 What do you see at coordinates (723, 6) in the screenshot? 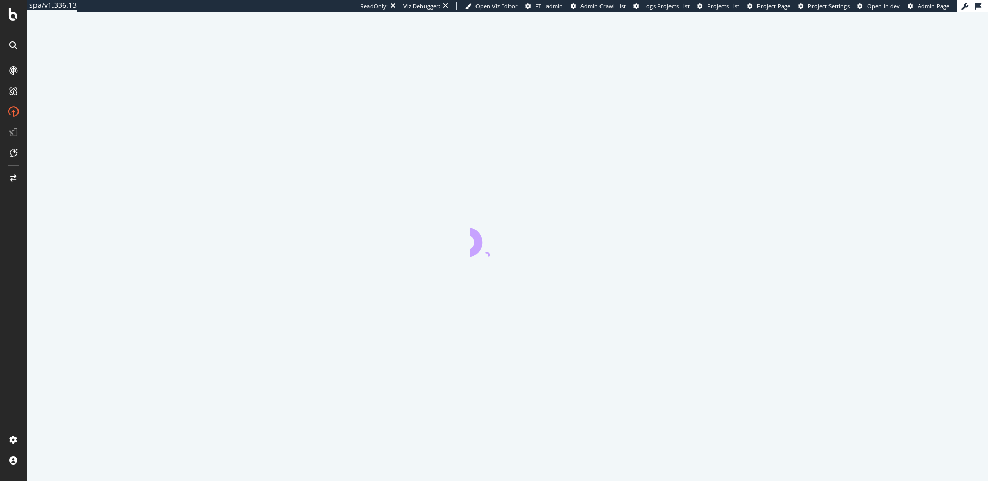
I see `span: Projects List` at bounding box center [723, 6].